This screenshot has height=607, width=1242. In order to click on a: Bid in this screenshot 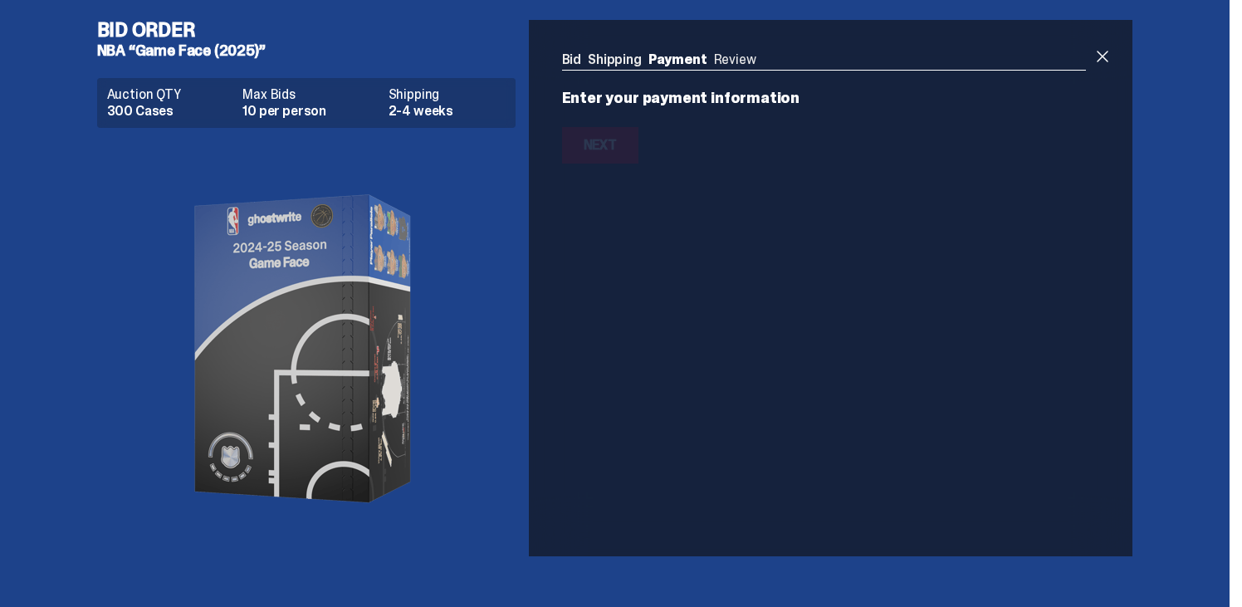, I will do `click(572, 59)`.